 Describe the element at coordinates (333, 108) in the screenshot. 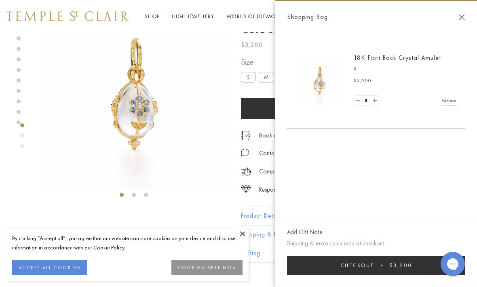

I see `button: Add to bag` at that location.